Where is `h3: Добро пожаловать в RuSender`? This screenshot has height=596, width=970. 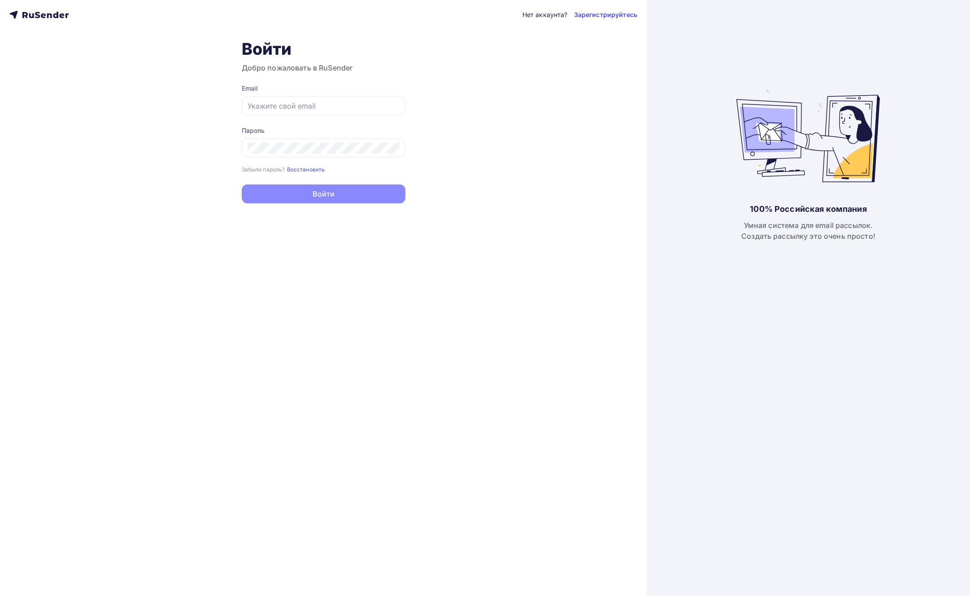 h3: Добро пожаловать в RuSender is located at coordinates (323, 68).